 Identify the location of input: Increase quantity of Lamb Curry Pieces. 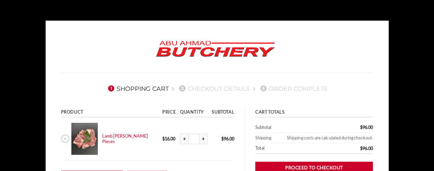
(203, 139).